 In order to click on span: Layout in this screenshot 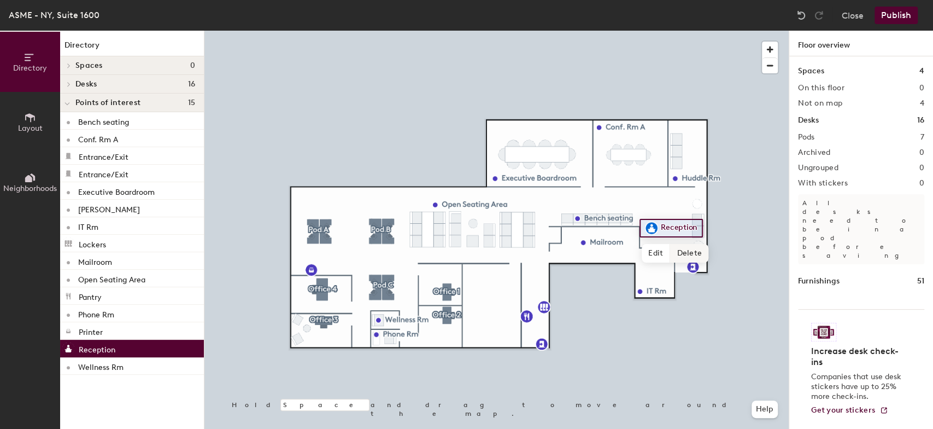, I will do `click(30, 128)`.